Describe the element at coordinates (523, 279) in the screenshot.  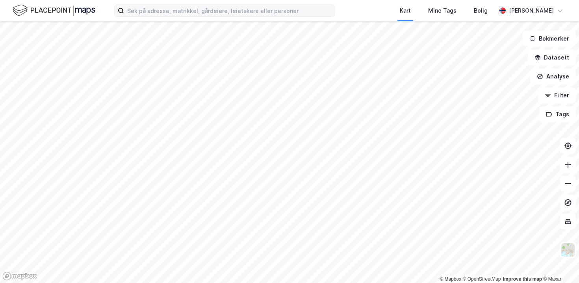
I see `a: Improve this map` at that location.